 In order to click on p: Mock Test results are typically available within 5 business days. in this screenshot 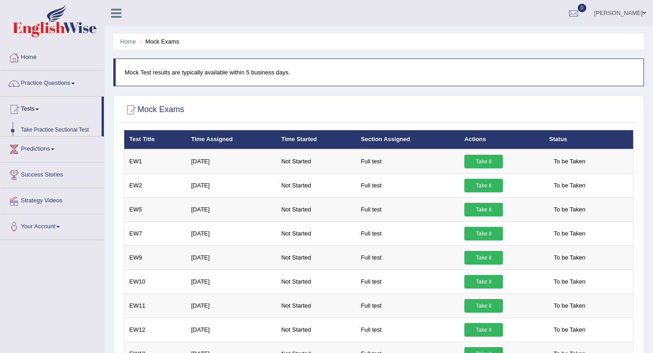, I will do `click(380, 72)`.